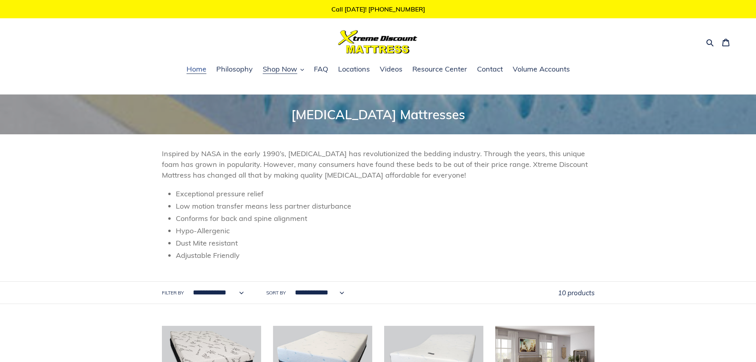  What do you see at coordinates (196, 69) in the screenshot?
I see `span: Home` at bounding box center [196, 69].